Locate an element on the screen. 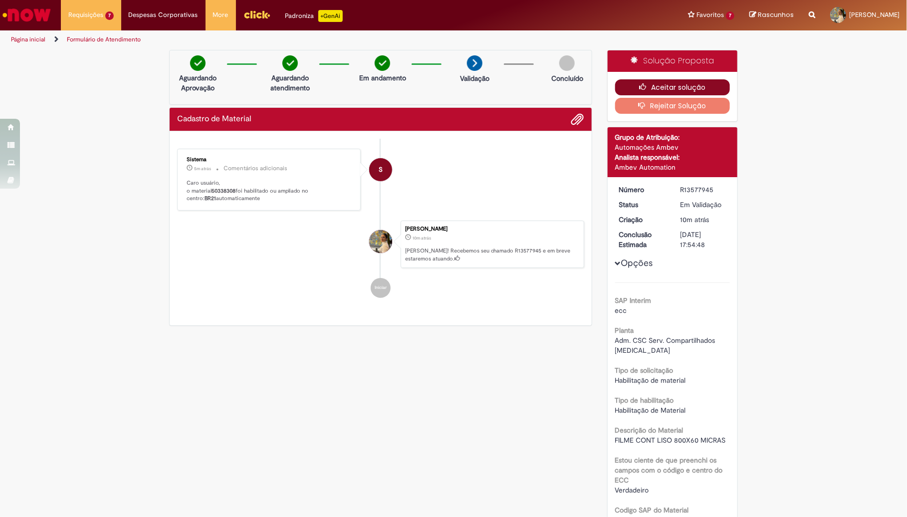  button: Rejeitar Solução is located at coordinates (672, 106).